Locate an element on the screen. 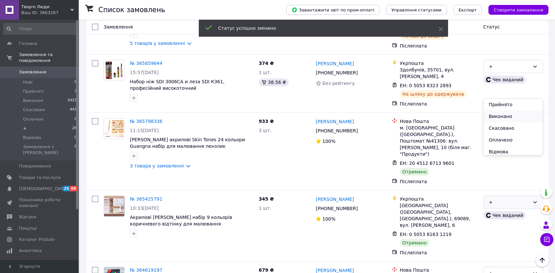 This screenshot has width=555, height=273. li: Відмова is located at coordinates (513, 152).